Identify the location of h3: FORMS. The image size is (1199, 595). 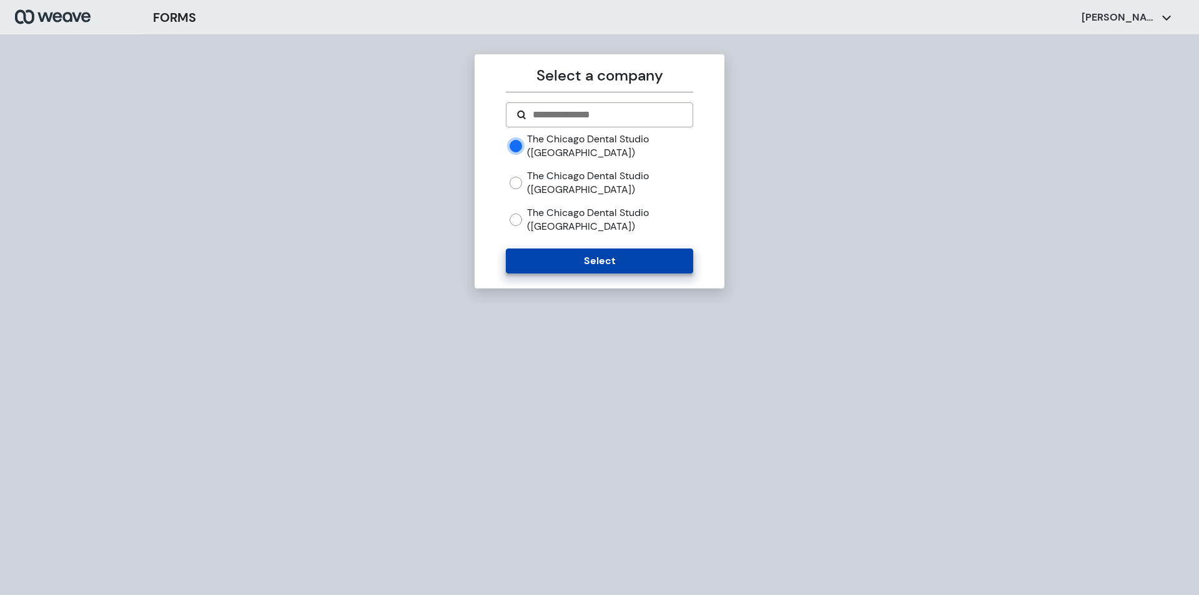
(174, 17).